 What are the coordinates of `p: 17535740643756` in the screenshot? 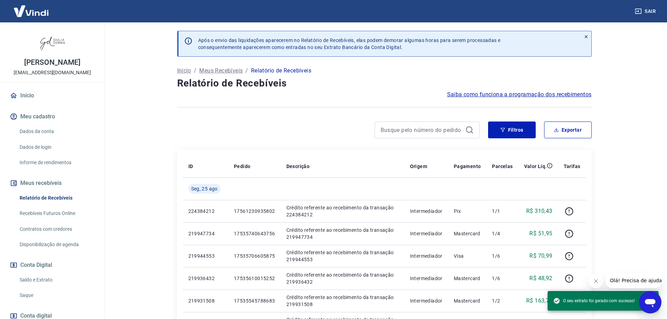 It's located at (255, 234).